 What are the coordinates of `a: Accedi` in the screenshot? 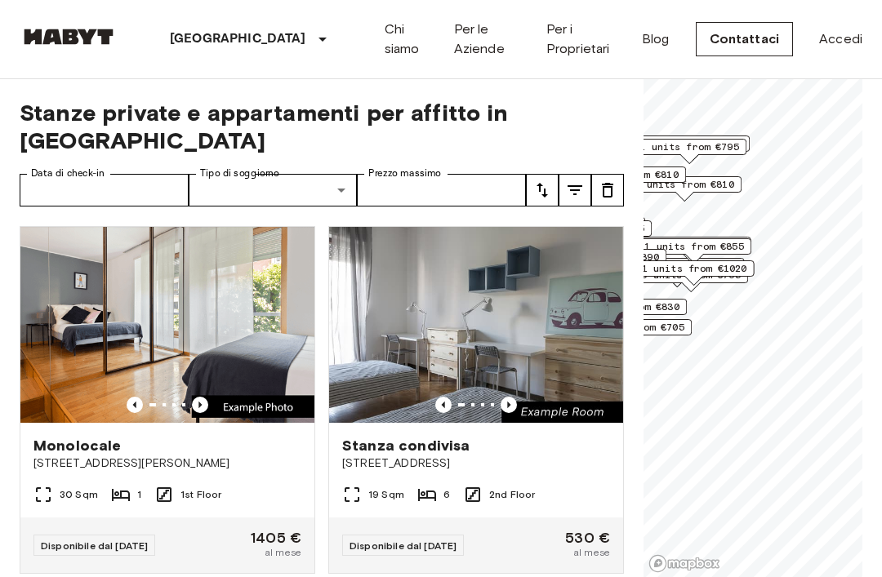 It's located at (840, 39).